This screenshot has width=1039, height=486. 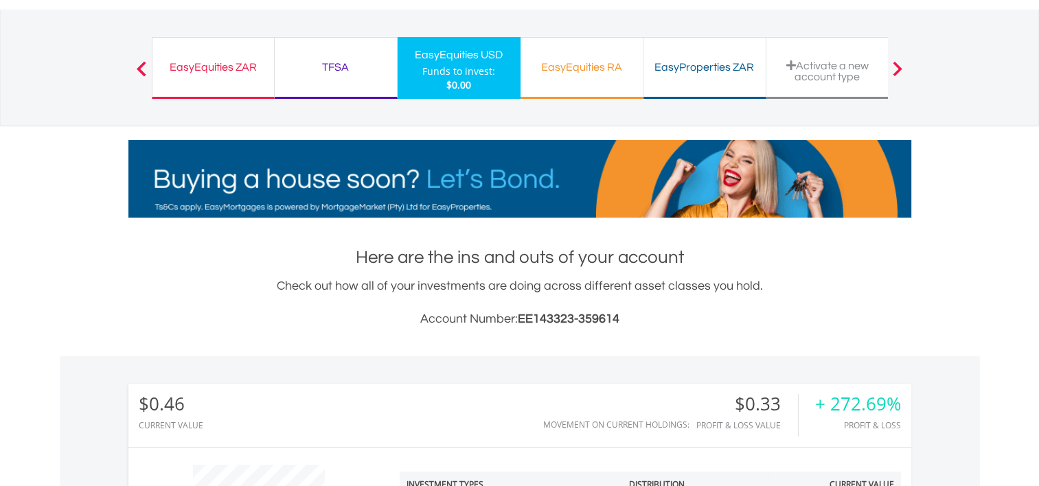 What do you see at coordinates (459, 55) in the screenshot?
I see `div: EasyEquities USD` at bounding box center [459, 55].